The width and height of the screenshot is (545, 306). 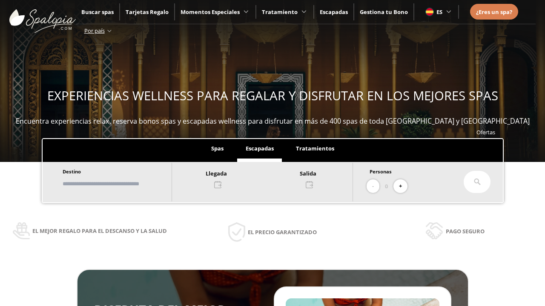 What do you see at coordinates (100, 231) in the screenshot?
I see `span: El mejor regalo para el descanso y la salud` at bounding box center [100, 231].